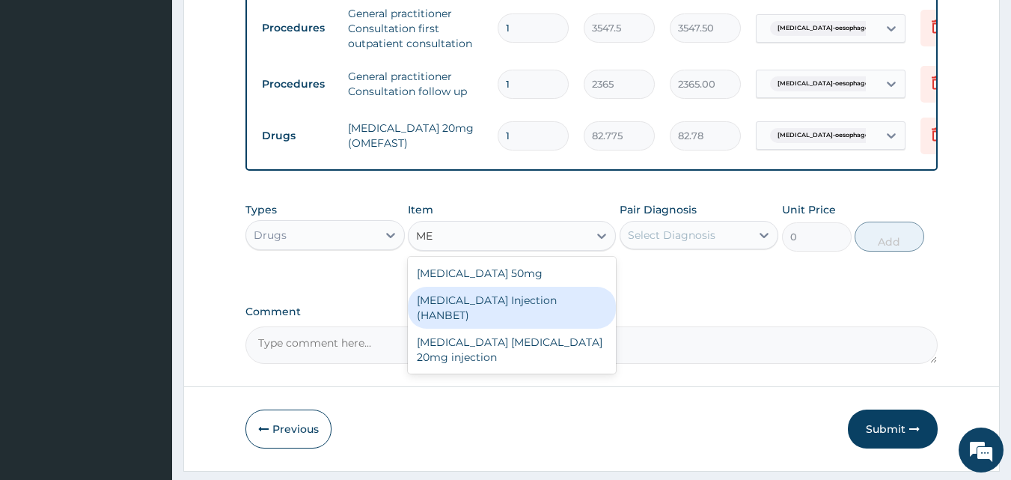 The image size is (1011, 480). What do you see at coordinates (165, 94) in the screenshot?
I see `div: Chat with us now` at bounding box center [165, 94].